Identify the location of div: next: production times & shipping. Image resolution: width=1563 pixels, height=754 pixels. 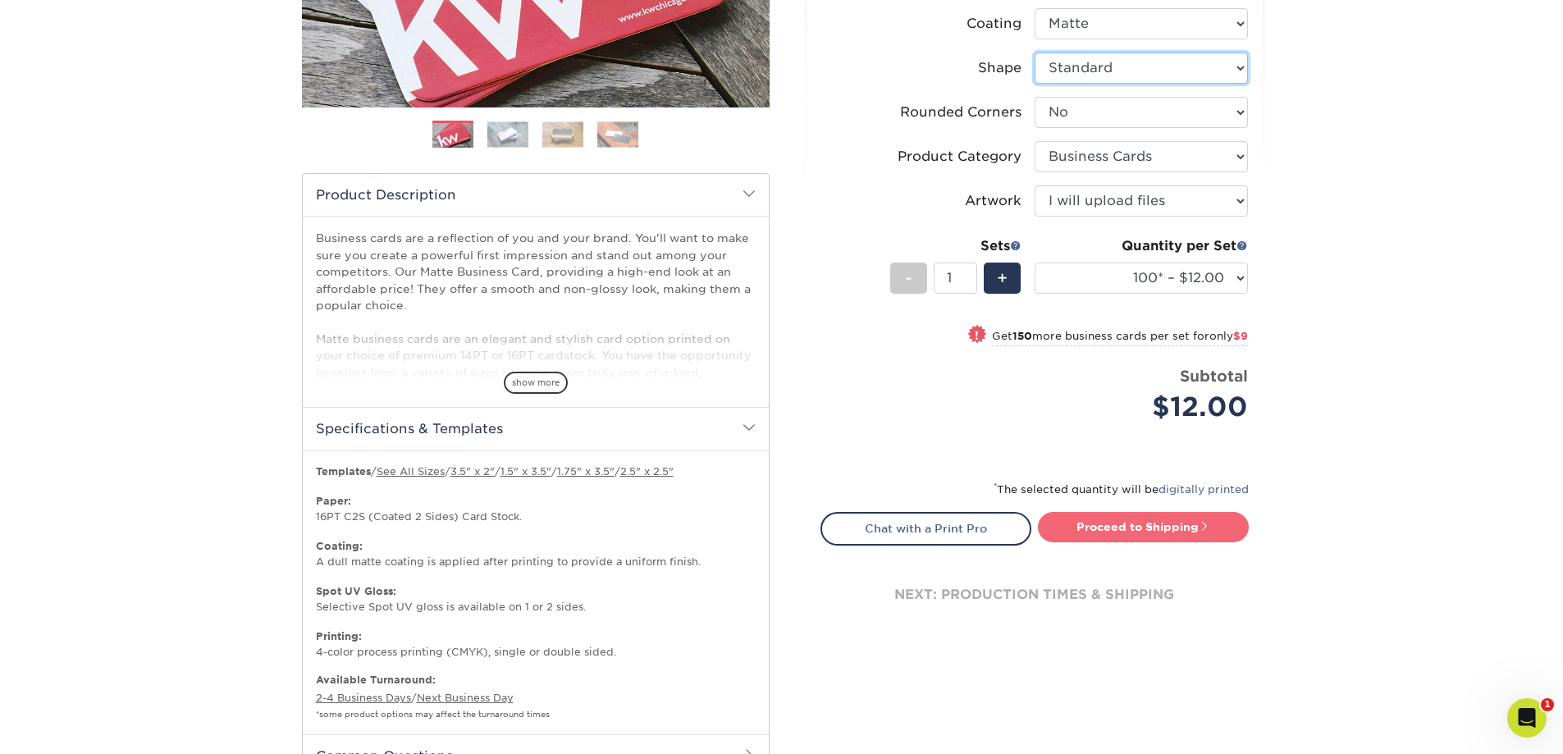
(1035, 595).